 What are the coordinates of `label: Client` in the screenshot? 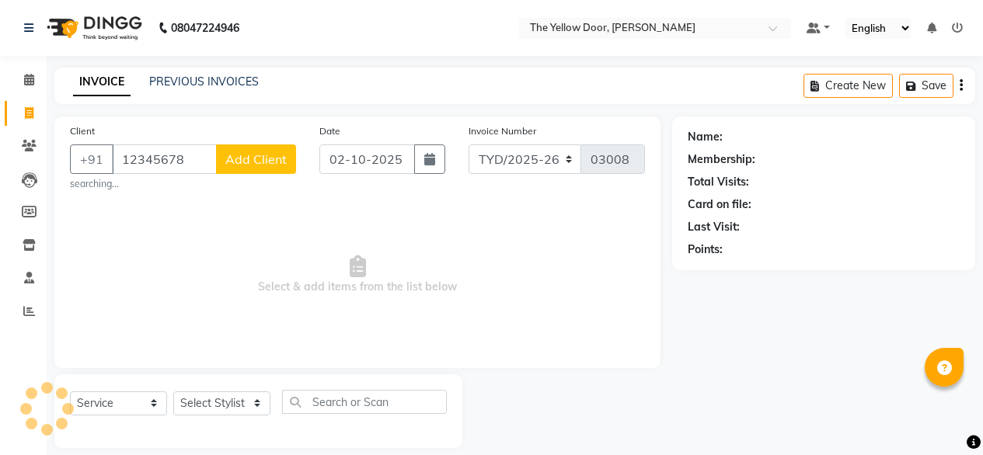 It's located at (82, 131).